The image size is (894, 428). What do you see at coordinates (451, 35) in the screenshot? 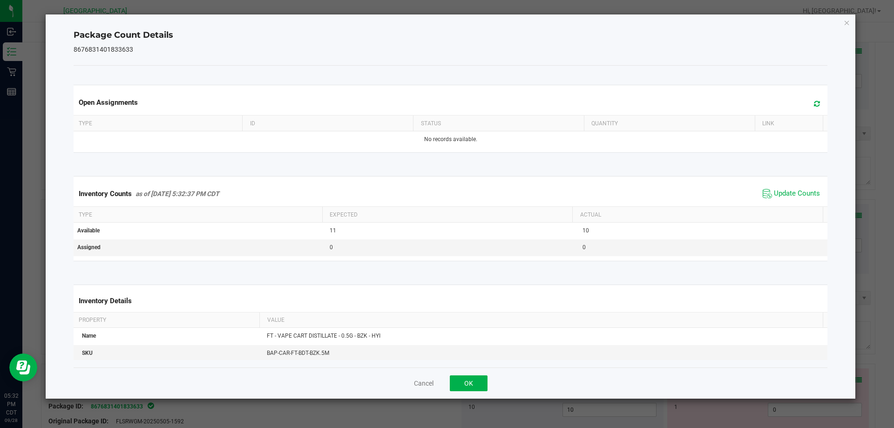
I see `h4: Package Count Details` at bounding box center [451, 35].